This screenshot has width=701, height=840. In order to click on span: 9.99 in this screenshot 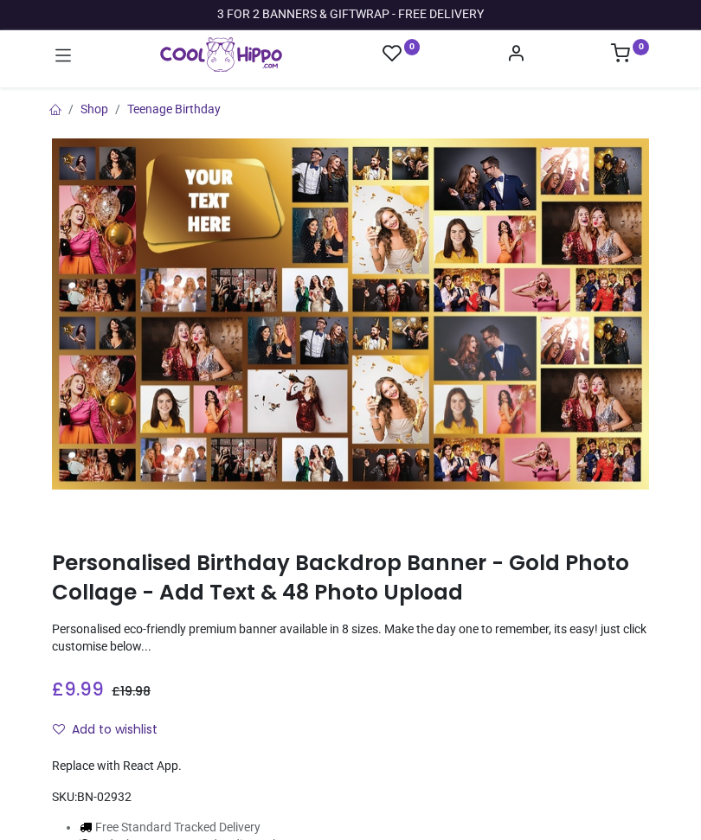, I will do `click(84, 689)`.